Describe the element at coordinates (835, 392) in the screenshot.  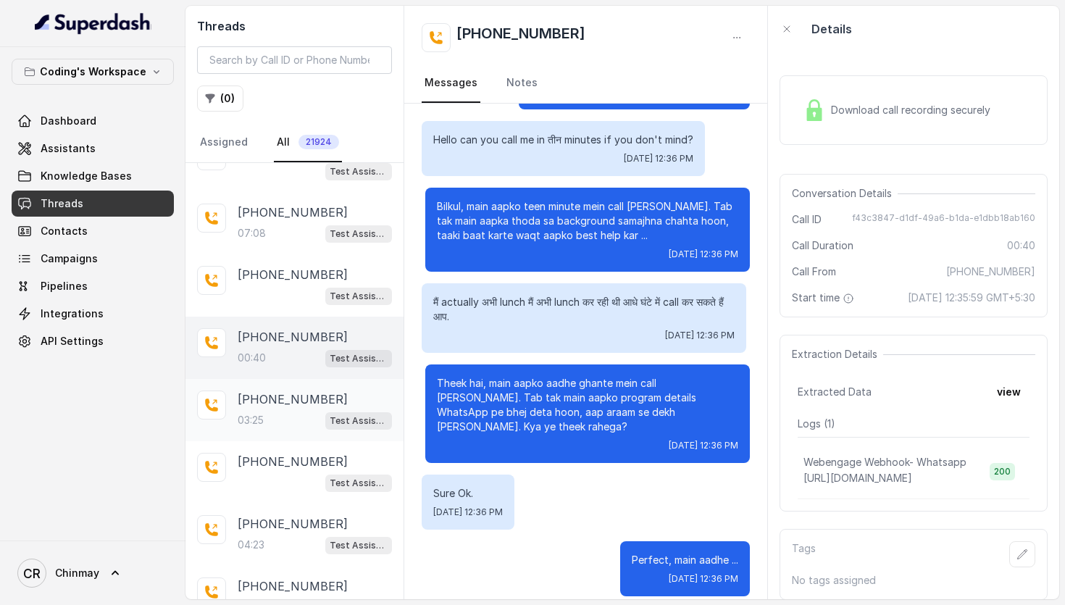
I see `span: Extracted Data` at that location.